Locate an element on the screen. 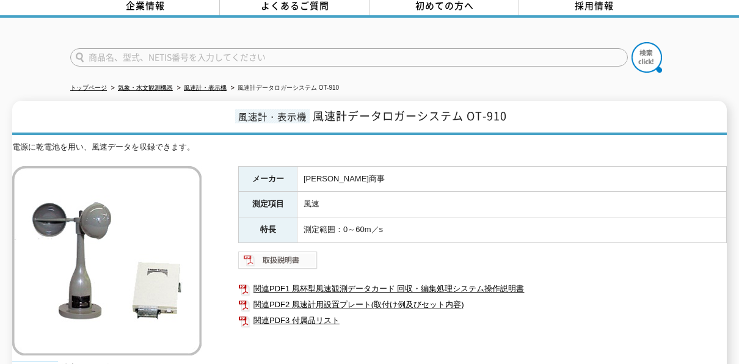  span: 風速計データロガーシステム OT-910 is located at coordinates (410, 115).